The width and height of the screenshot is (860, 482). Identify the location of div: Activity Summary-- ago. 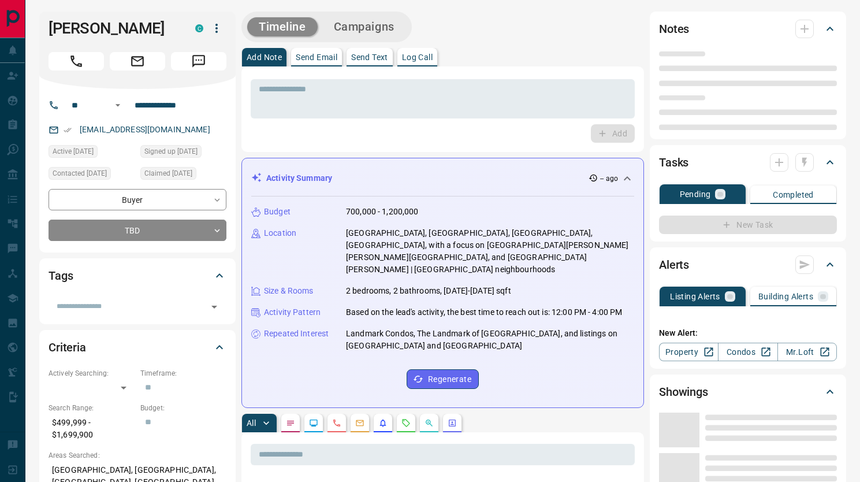
(443, 178).